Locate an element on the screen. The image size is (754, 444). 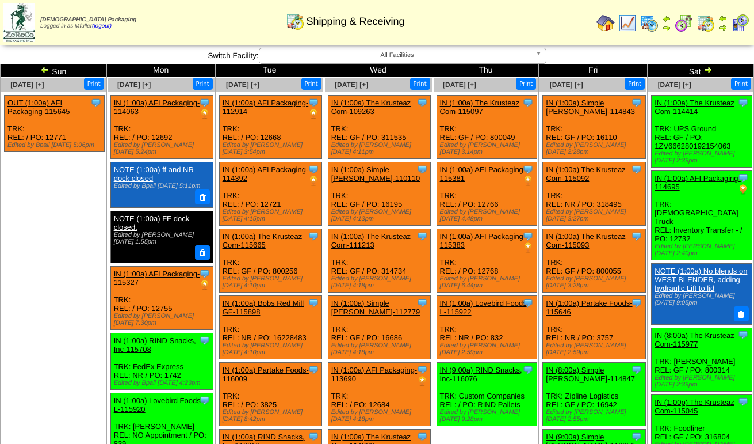
div: TRK: REL: / PO: 12766 is located at coordinates (487, 194).